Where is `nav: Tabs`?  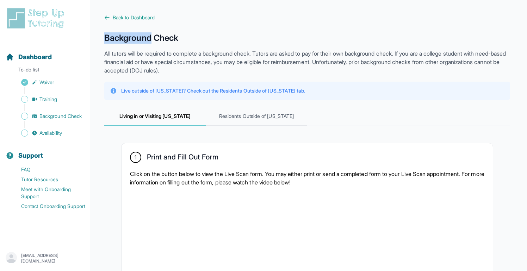 nav: Tabs is located at coordinates (307, 117).